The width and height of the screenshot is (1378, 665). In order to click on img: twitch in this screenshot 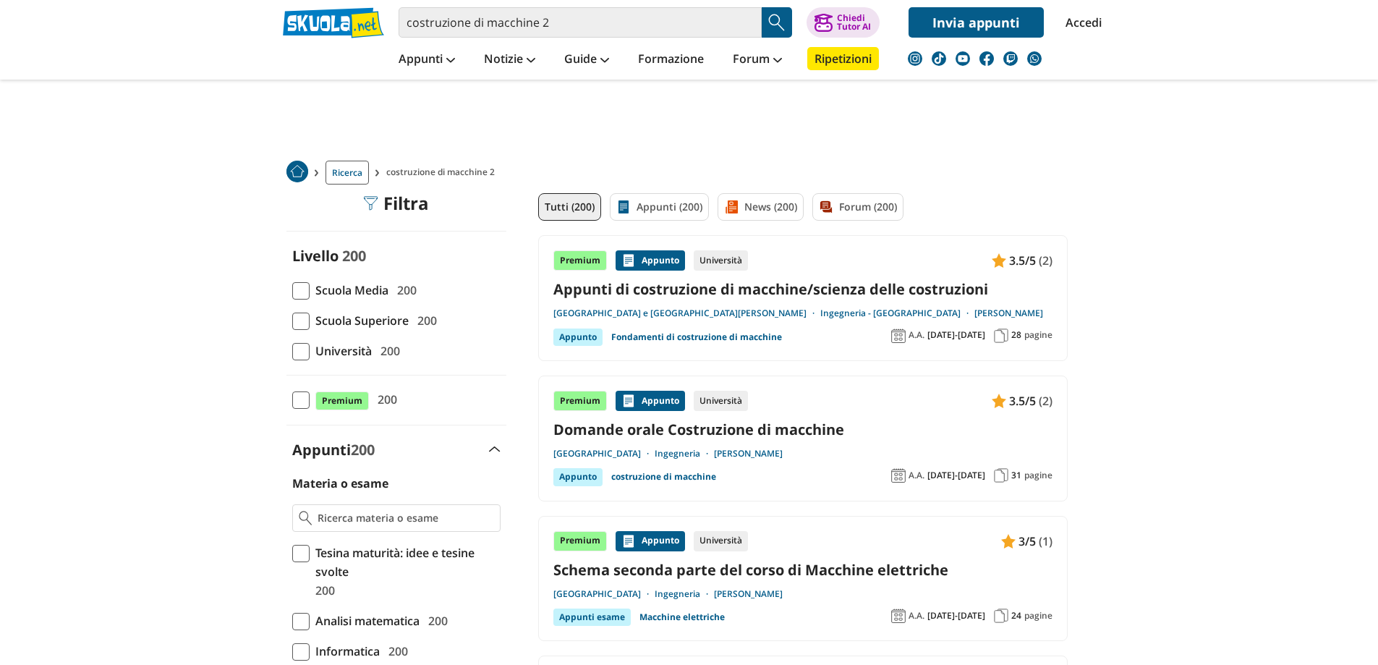, I will do `click(1010, 59)`.